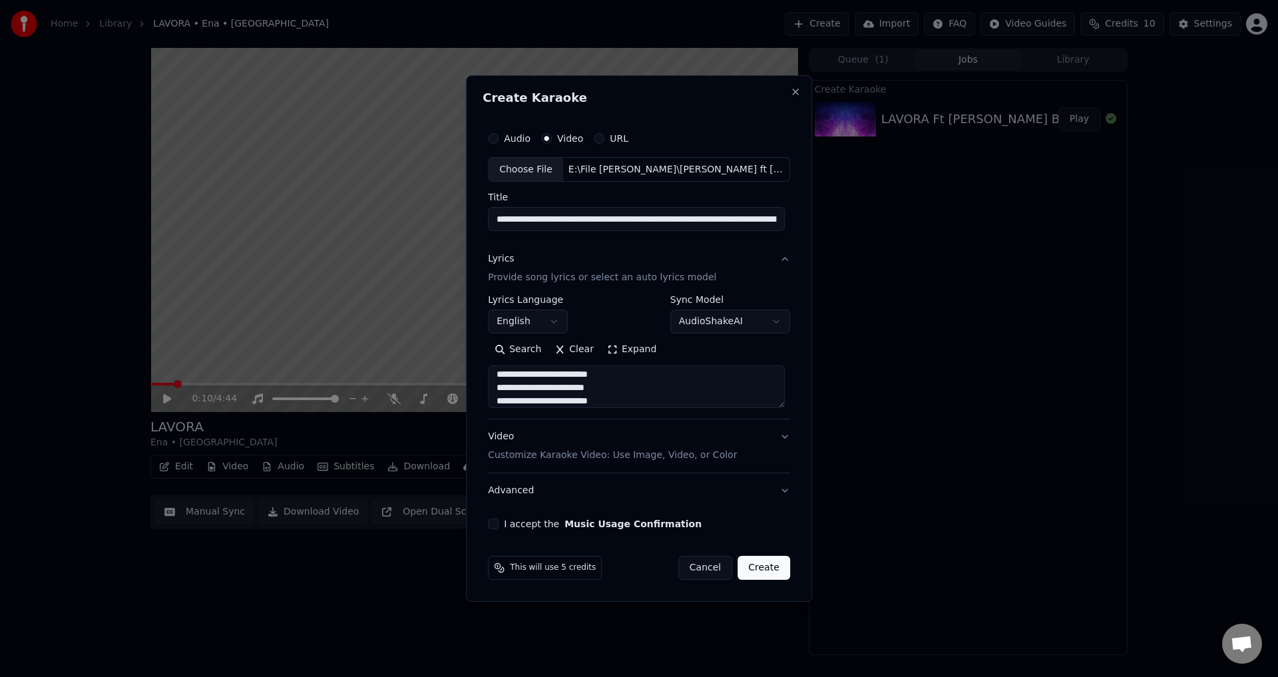 The width and height of the screenshot is (1278, 677). What do you see at coordinates (602, 524) in the screenshot?
I see `label: I accept the` at bounding box center [602, 524].